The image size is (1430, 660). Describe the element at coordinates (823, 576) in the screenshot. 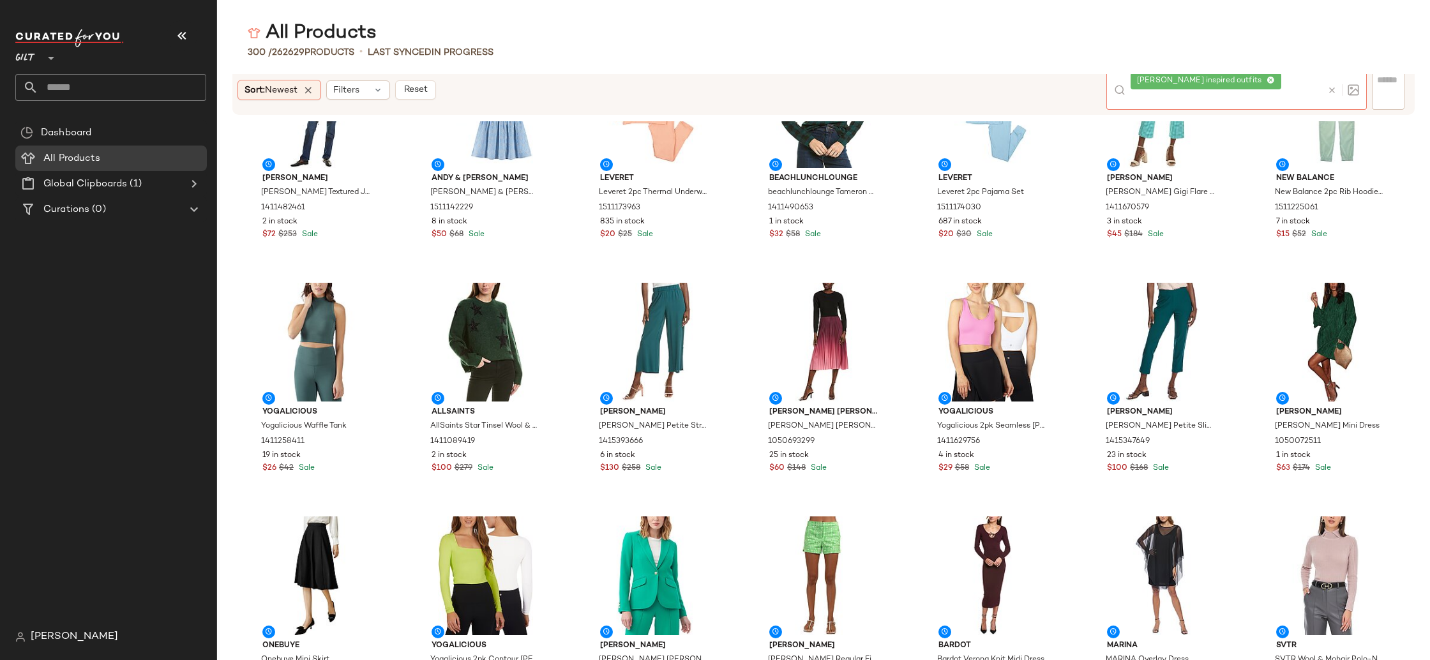

I see `img: 1411559841_RLLATH.jpg` at that location.